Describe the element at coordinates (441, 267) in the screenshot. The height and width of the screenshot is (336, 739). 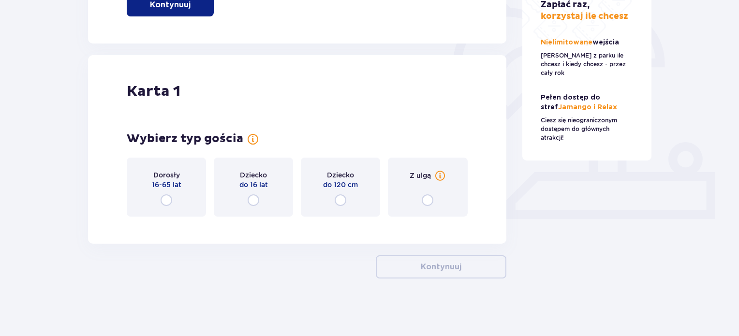
I see `p: Kontynuuj` at that location.